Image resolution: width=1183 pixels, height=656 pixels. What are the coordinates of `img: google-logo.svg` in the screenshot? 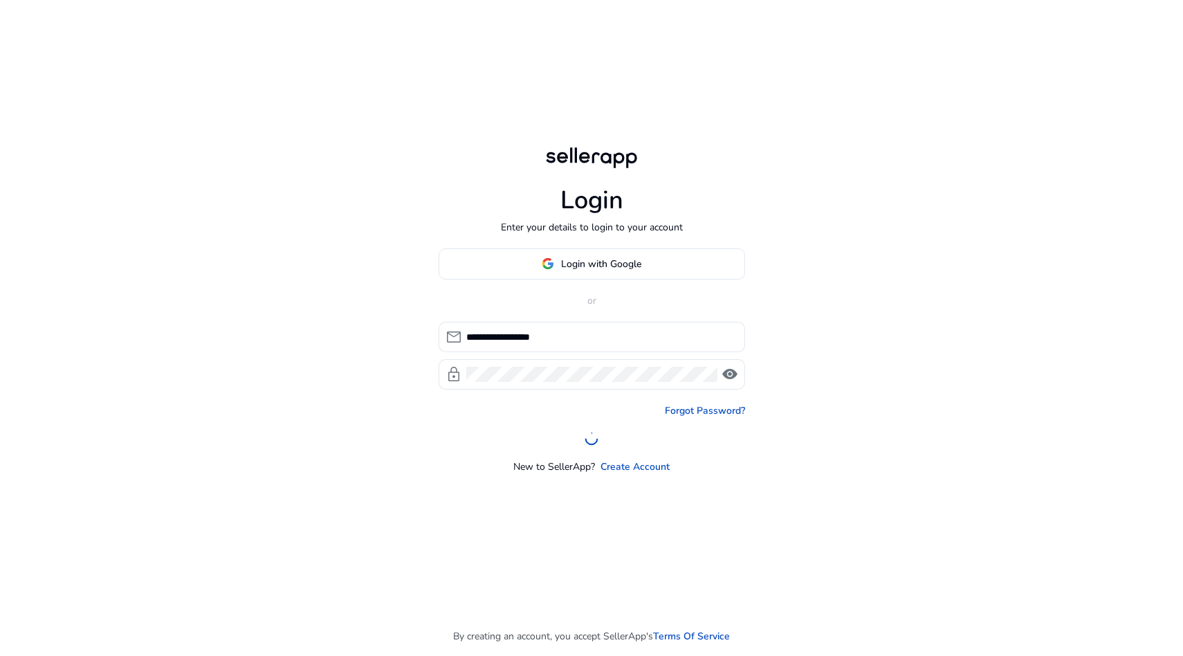 It's located at (548, 264).